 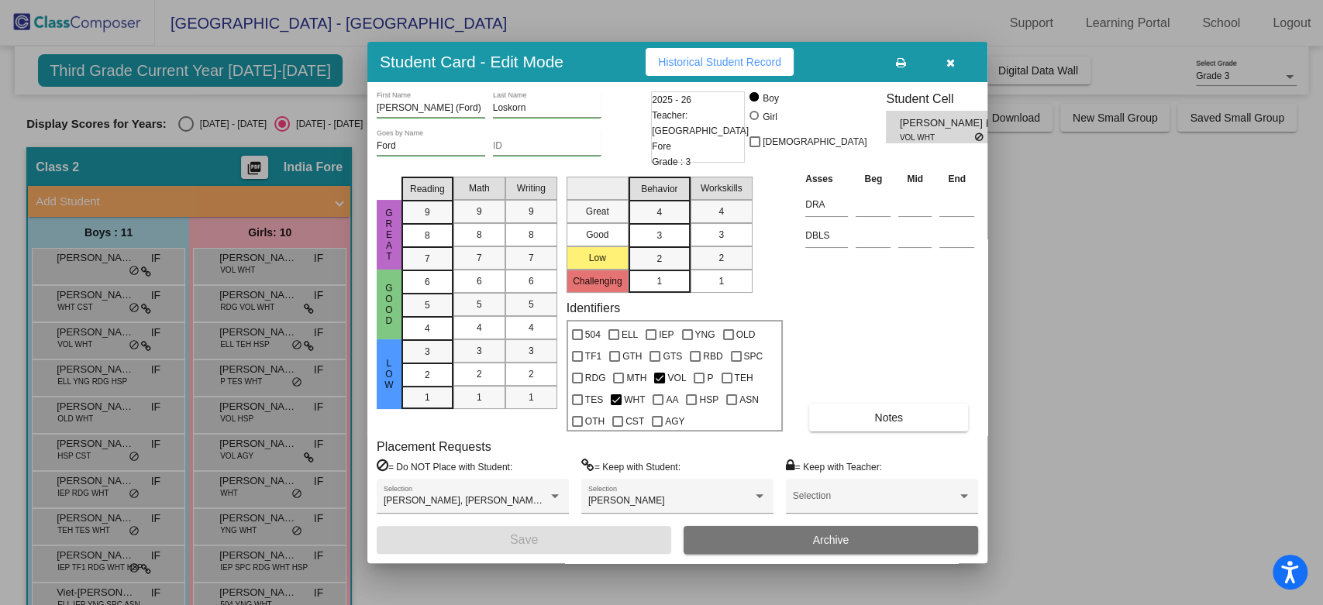 I want to click on span: OTH, so click(x=594, y=421).